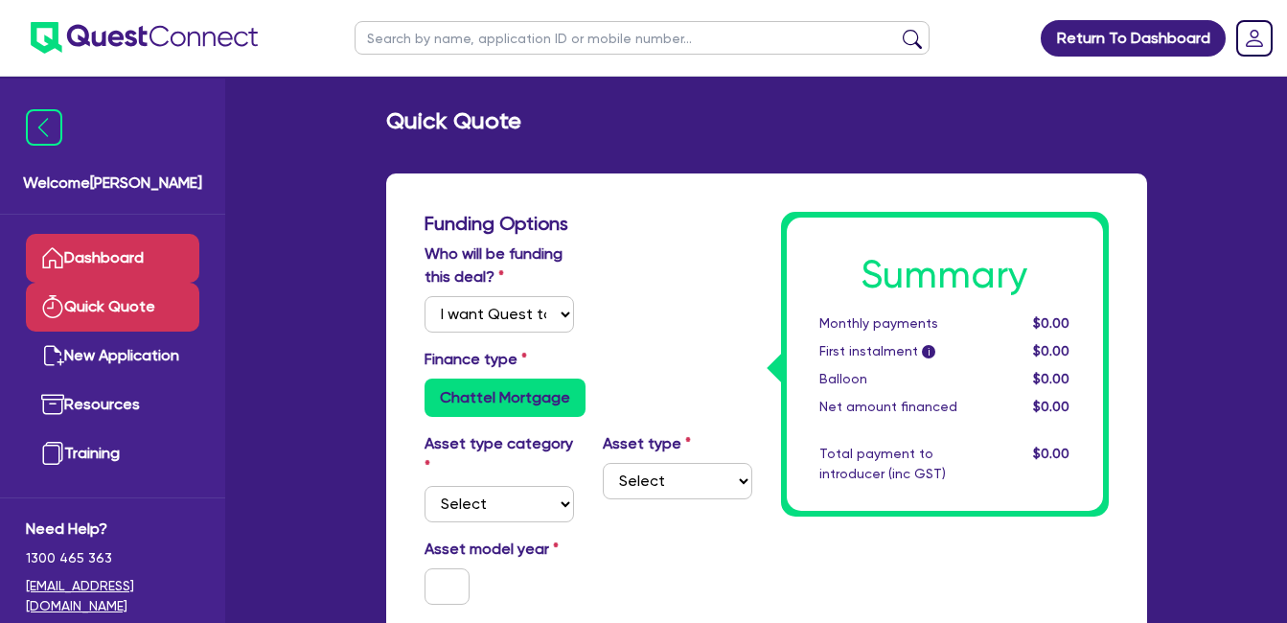  What do you see at coordinates (53, 307) in the screenshot?
I see `img: quick-quote` at bounding box center [53, 307].